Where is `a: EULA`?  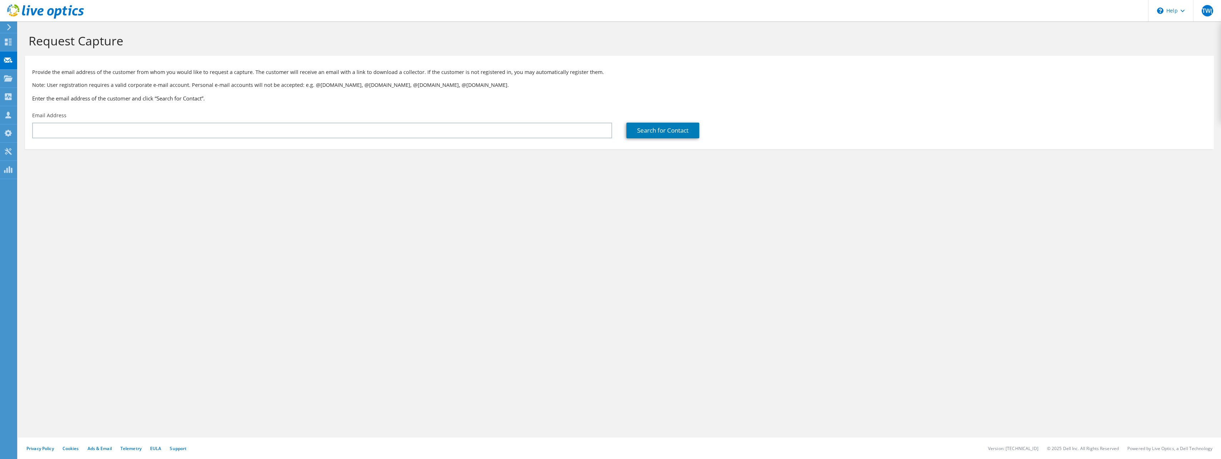
a: EULA is located at coordinates (155, 448).